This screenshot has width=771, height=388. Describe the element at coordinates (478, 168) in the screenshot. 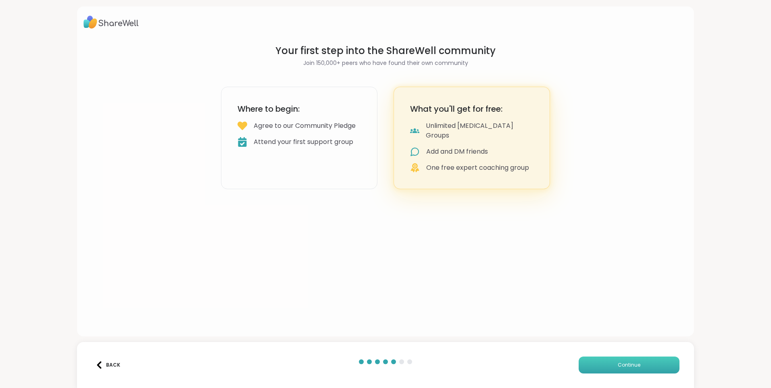

I see `div: One free expert coaching group` at that location.